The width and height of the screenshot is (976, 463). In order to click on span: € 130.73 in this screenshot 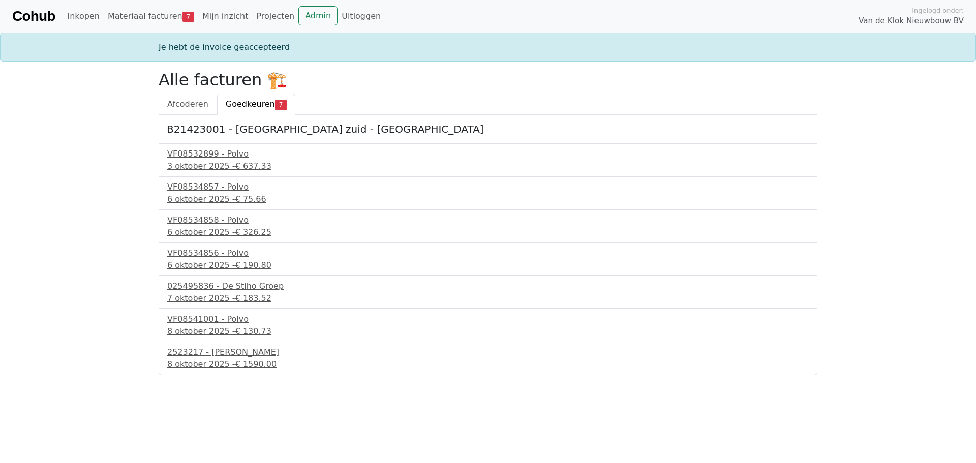, I will do `click(253, 331)`.